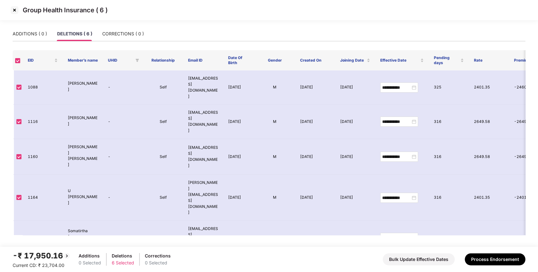 The image size is (538, 272). I want to click on div: Deletions, so click(123, 256).